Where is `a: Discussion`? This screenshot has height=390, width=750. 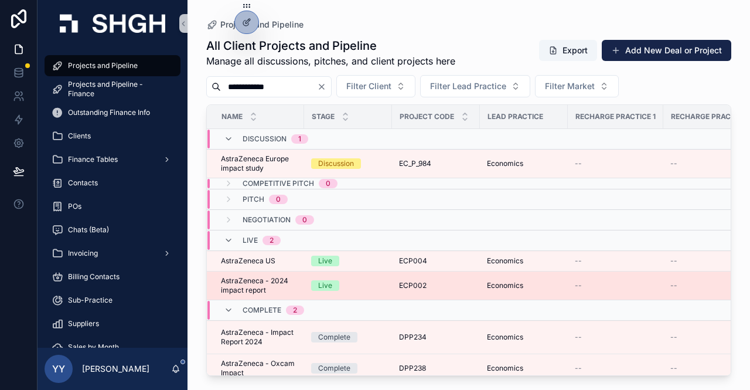 a: Discussion is located at coordinates (348, 163).